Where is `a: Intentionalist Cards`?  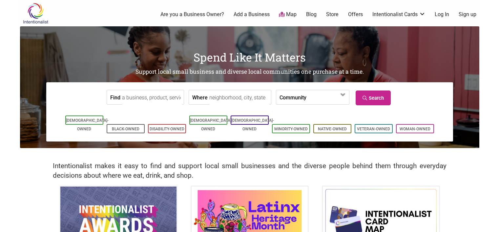
a: Intentionalist Cards is located at coordinates (399, 14).